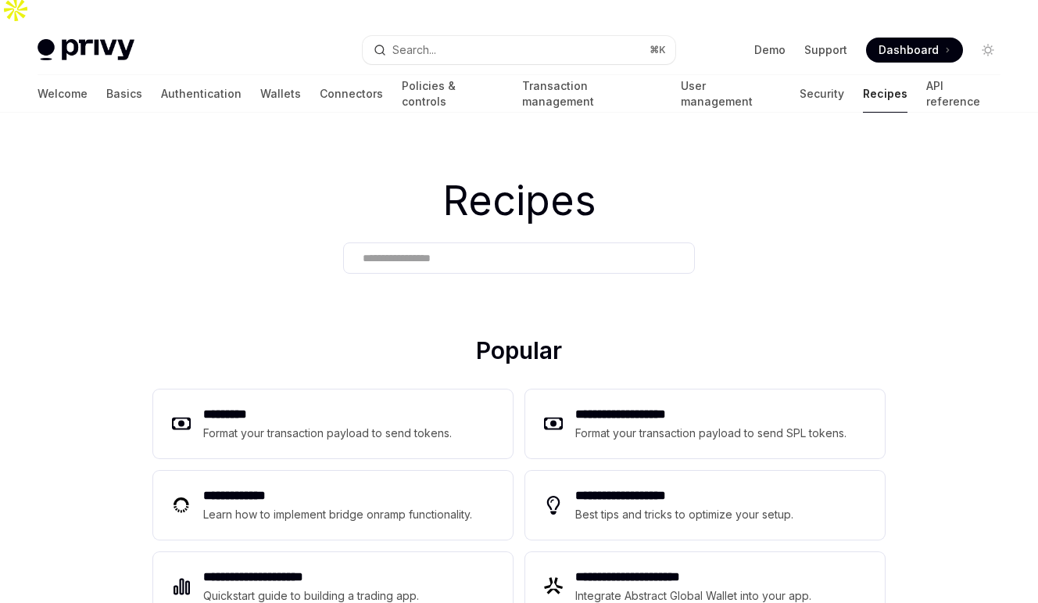 The image size is (1038, 603). Describe the element at coordinates (519, 353) in the screenshot. I see `h2: Popular` at that location.